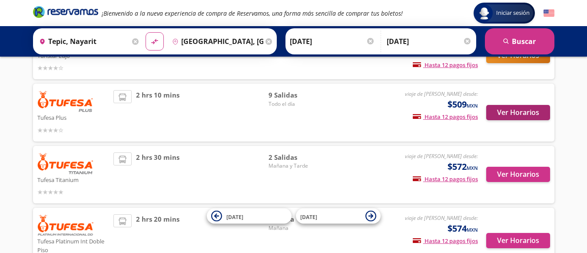 The width and height of the screenshot is (587, 253). What do you see at coordinates (66, 12) in the screenshot?
I see `i: Brand Logo` at bounding box center [66, 12].